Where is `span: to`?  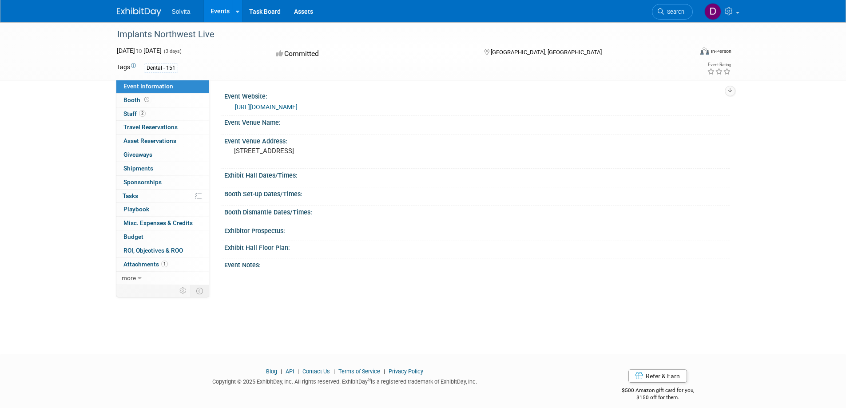 span: to is located at coordinates (139, 51).